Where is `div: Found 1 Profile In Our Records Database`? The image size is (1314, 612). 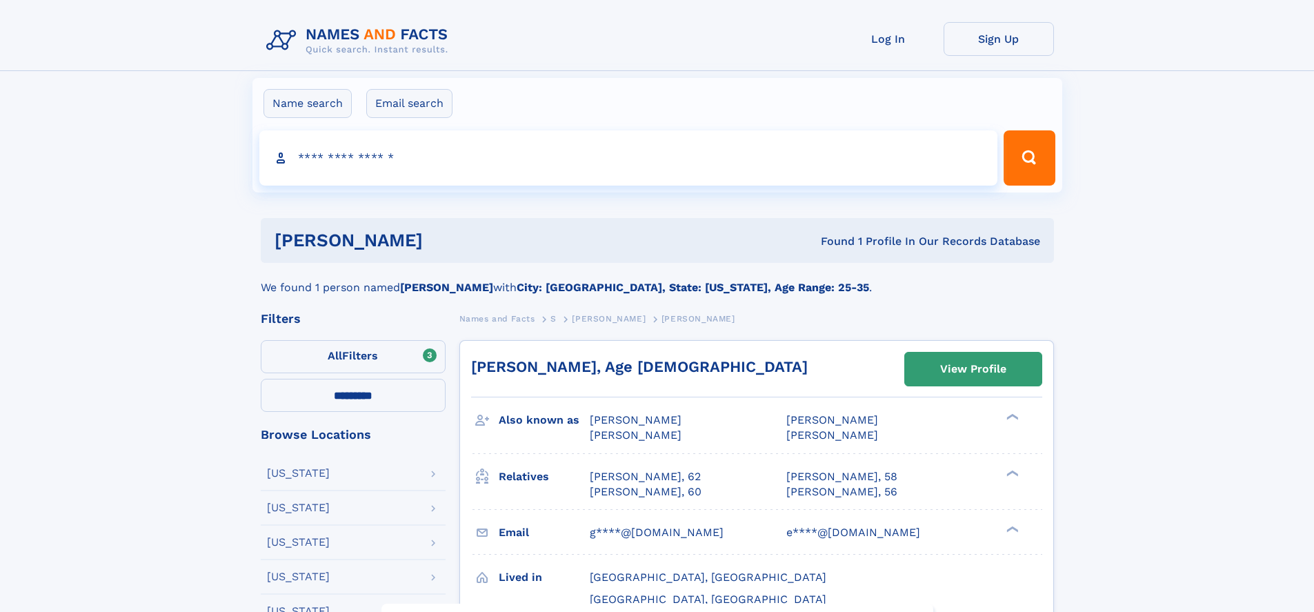 div: Found 1 Profile In Our Records Database is located at coordinates (830, 241).